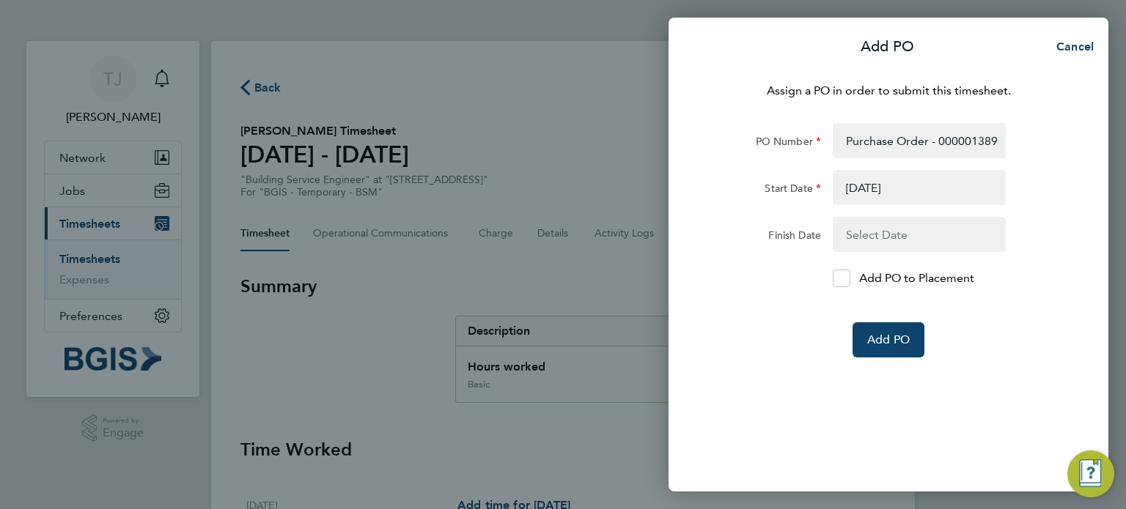  I want to click on p: Add PO to Placement, so click(916, 278).